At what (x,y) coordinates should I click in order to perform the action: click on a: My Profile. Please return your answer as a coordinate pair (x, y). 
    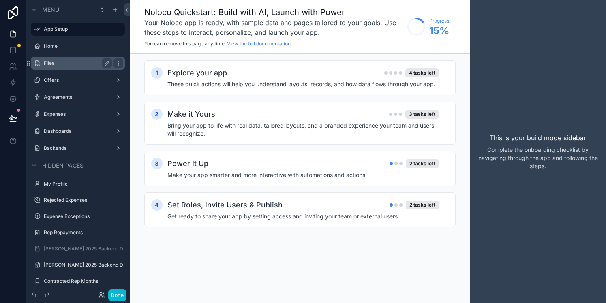
    Looking at the image, I should click on (83, 184).